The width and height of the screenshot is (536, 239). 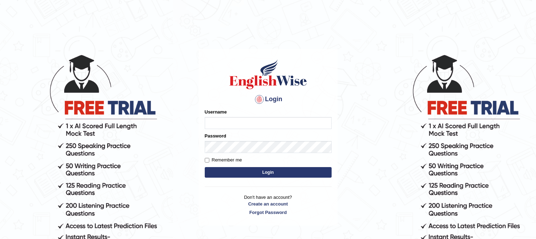 I want to click on label: Password, so click(x=215, y=136).